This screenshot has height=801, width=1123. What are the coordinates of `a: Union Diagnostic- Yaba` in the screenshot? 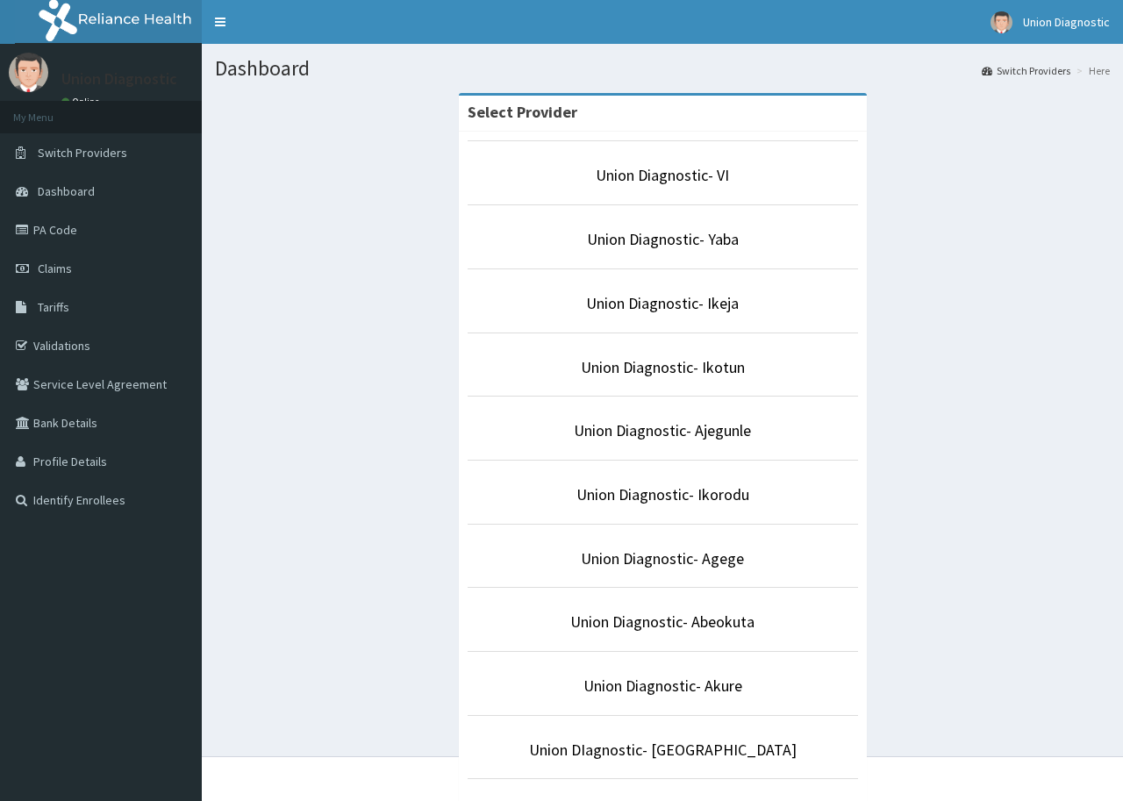 It's located at (662, 239).